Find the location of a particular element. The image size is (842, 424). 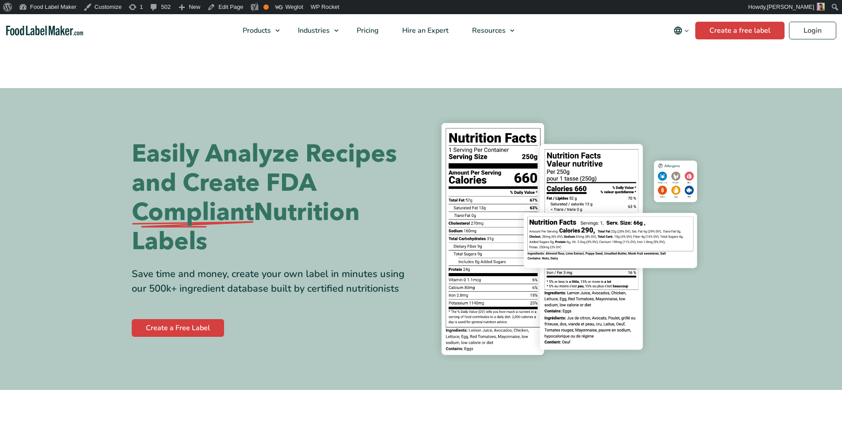

a: Products is located at coordinates (258, 31).